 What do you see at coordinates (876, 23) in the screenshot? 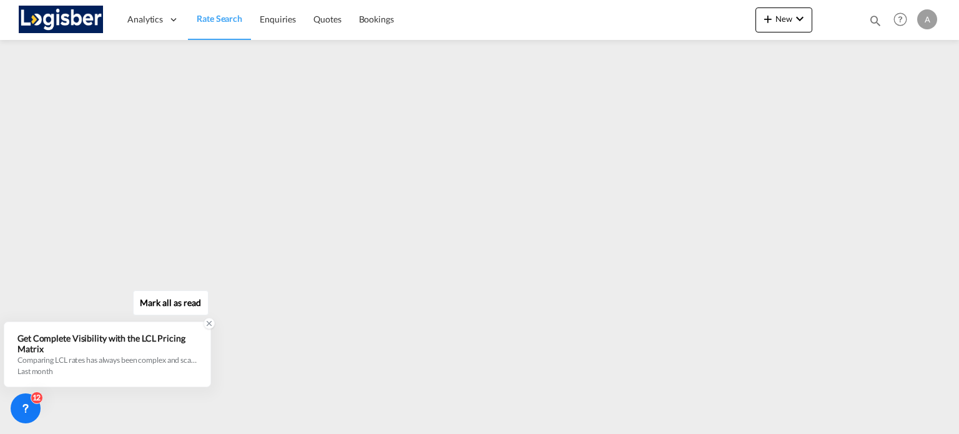
I see `div: icon-magnify` at bounding box center [876, 23].